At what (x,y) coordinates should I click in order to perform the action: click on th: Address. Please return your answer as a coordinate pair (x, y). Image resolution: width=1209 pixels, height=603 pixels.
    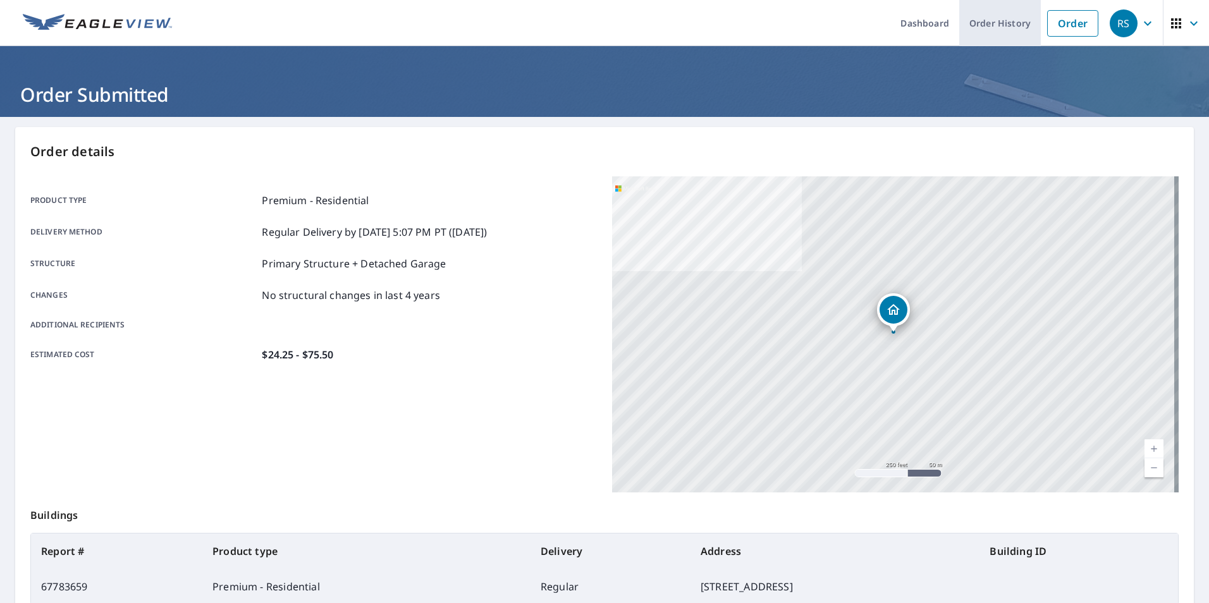
    Looking at the image, I should click on (835, 552).